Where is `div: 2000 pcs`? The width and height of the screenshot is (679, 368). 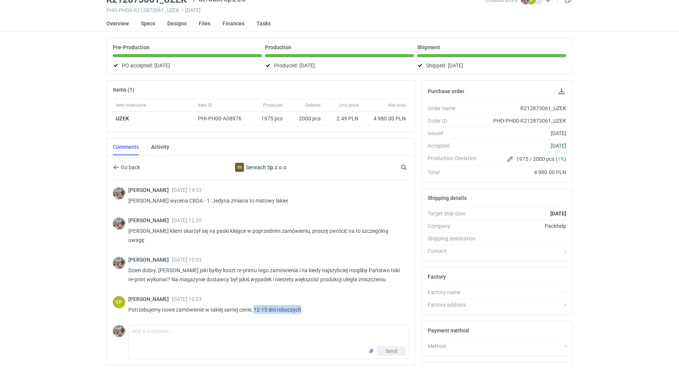
div: 2000 pcs is located at coordinates (305, 118).